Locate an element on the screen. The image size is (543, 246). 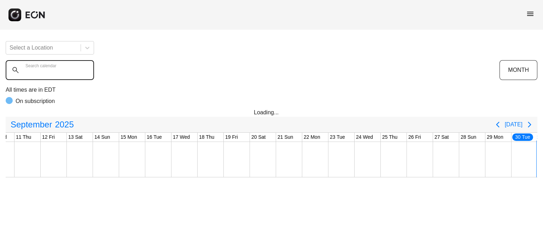
p: All times are in EDT is located at coordinates (272, 90).